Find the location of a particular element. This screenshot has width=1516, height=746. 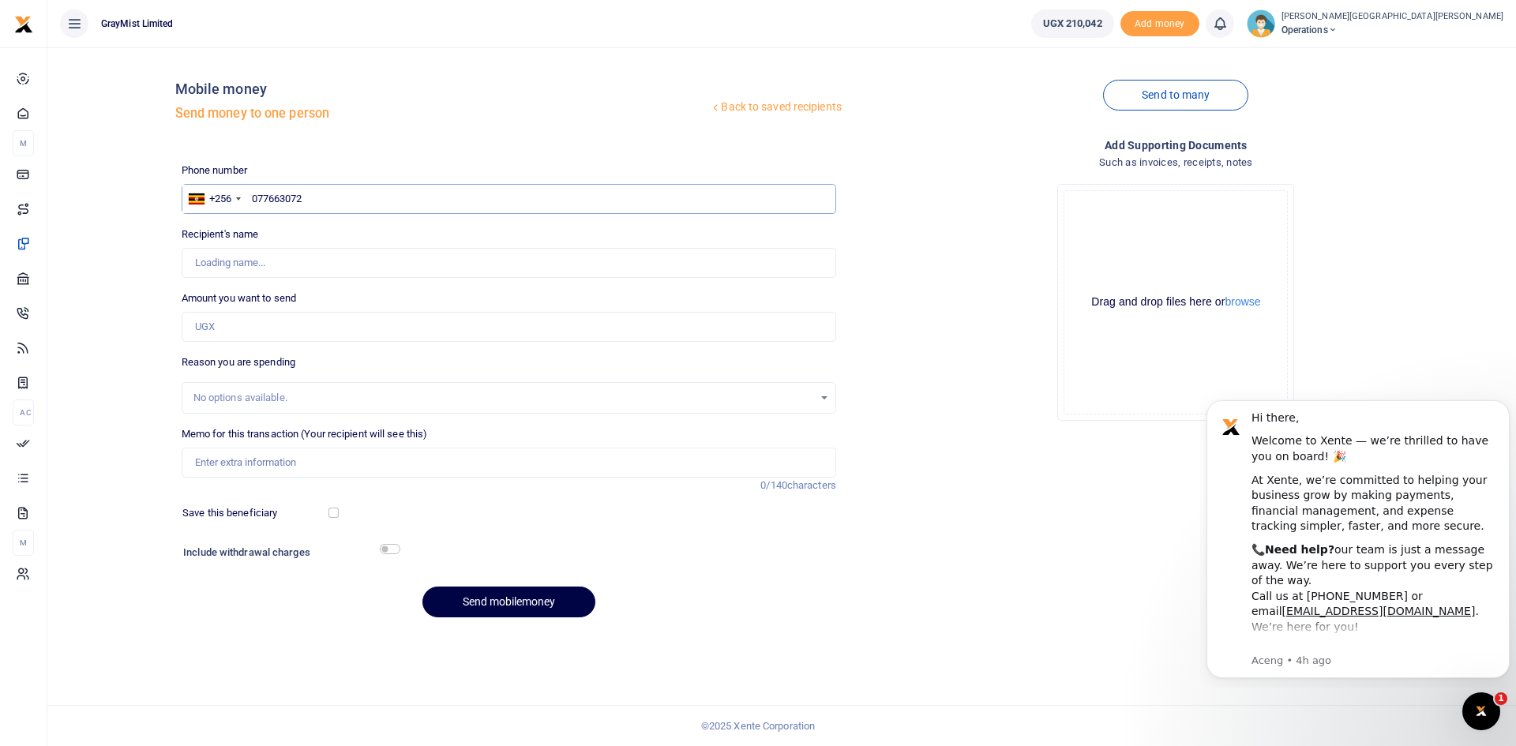

span: 1 is located at coordinates (1501, 699).